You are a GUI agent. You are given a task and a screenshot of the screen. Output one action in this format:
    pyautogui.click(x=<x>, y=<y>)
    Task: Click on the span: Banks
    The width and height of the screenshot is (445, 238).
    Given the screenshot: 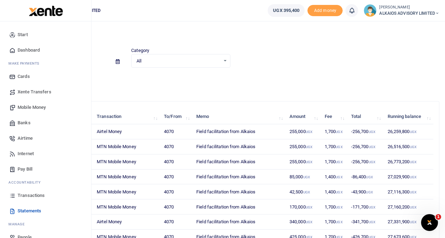 What is the action you would take?
    pyautogui.click(x=24, y=123)
    